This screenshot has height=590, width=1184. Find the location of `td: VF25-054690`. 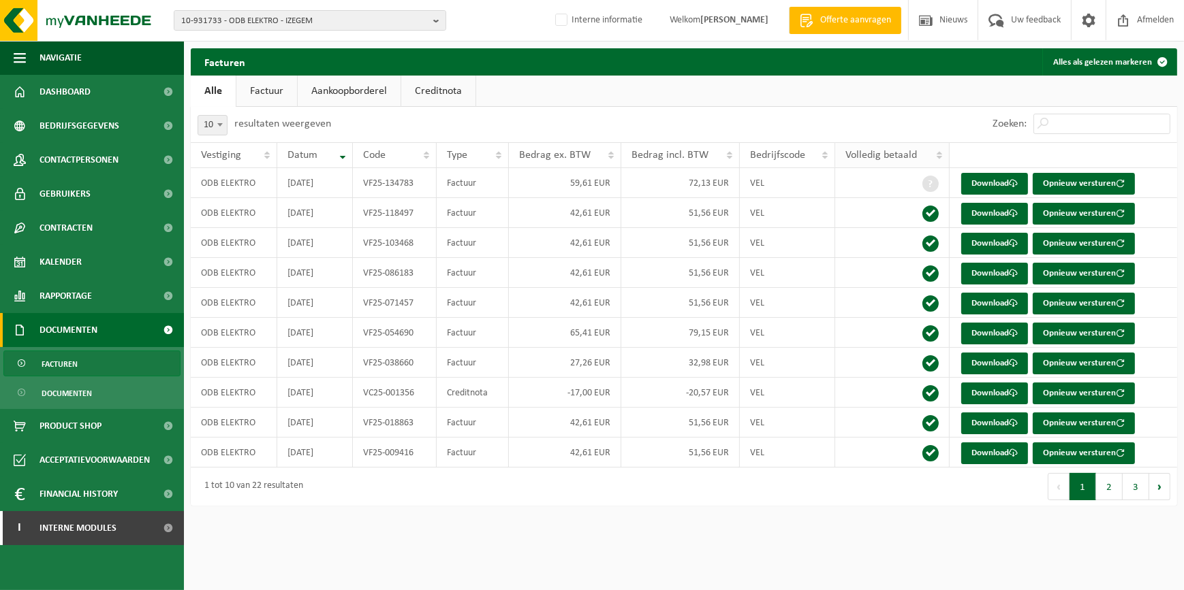

td: VF25-054690 is located at coordinates (394, 333).